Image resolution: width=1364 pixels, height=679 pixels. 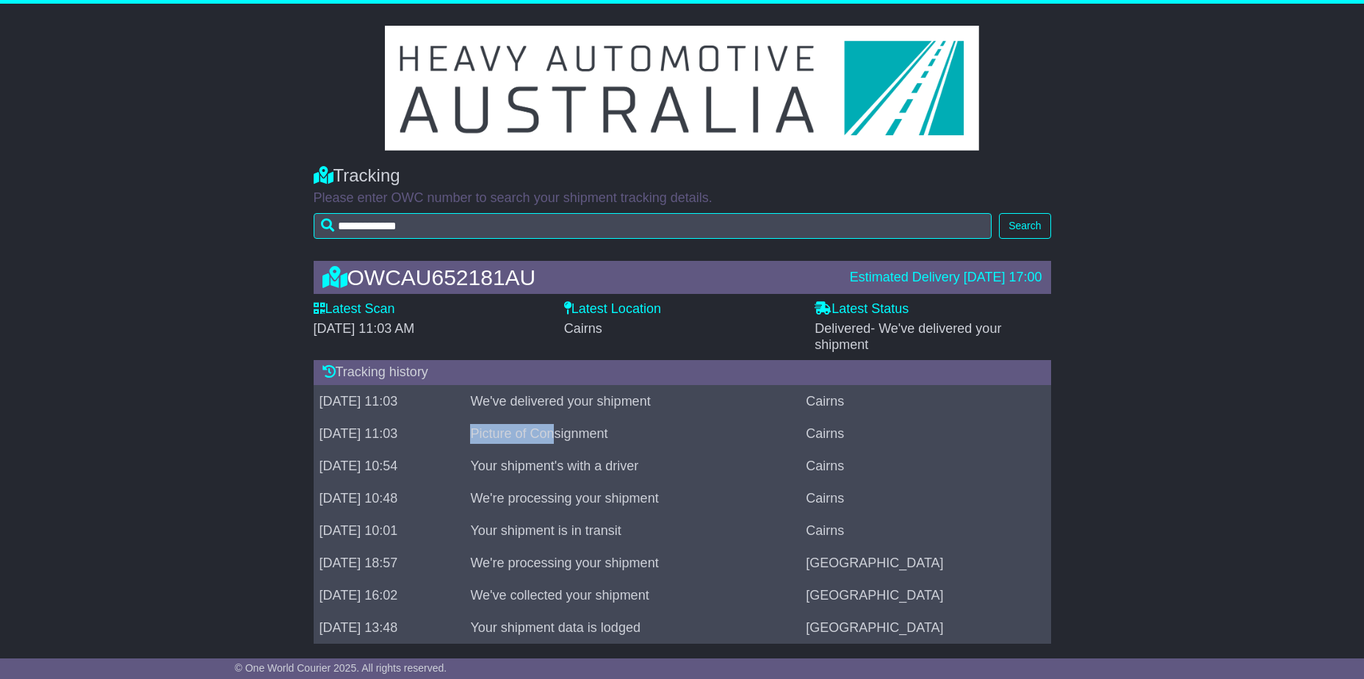 What do you see at coordinates (908, 336) in the screenshot?
I see `span: Delivered` at bounding box center [908, 336].